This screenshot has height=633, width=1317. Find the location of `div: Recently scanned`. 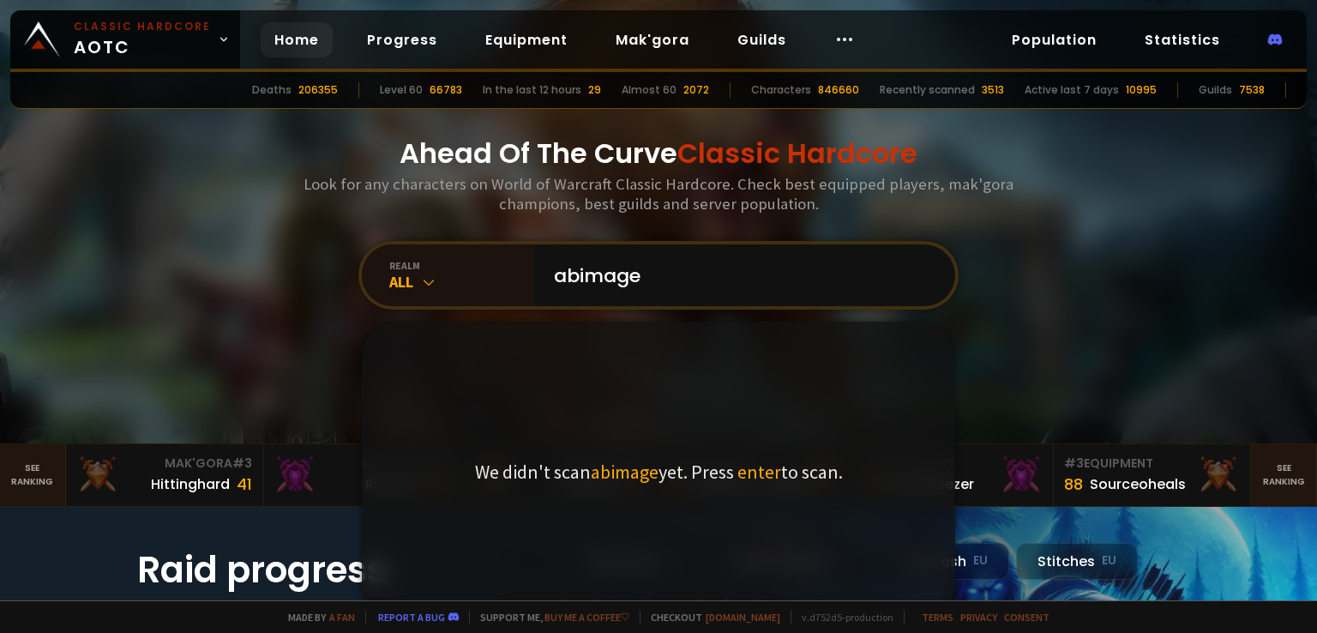

div: Recently scanned is located at coordinates (927, 90).